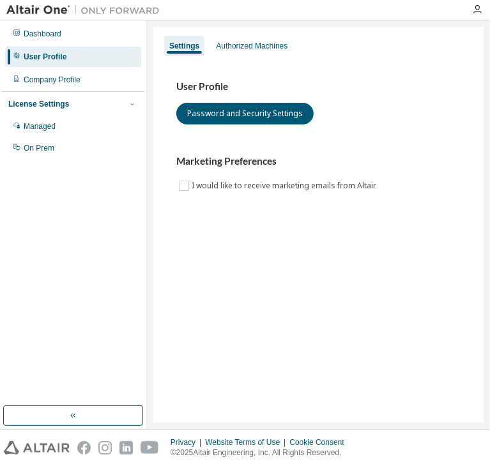  What do you see at coordinates (247, 443) in the screenshot?
I see `div: Website Terms of Use` at bounding box center [247, 443].